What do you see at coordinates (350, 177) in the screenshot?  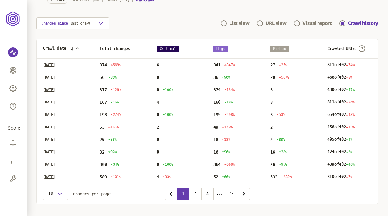 I see `span: 7%` at bounding box center [350, 177].